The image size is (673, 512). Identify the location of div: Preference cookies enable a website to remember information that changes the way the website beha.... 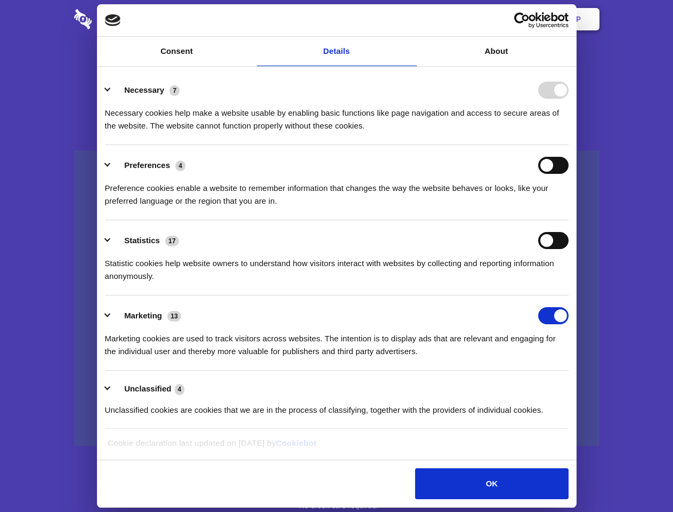
(337, 190).